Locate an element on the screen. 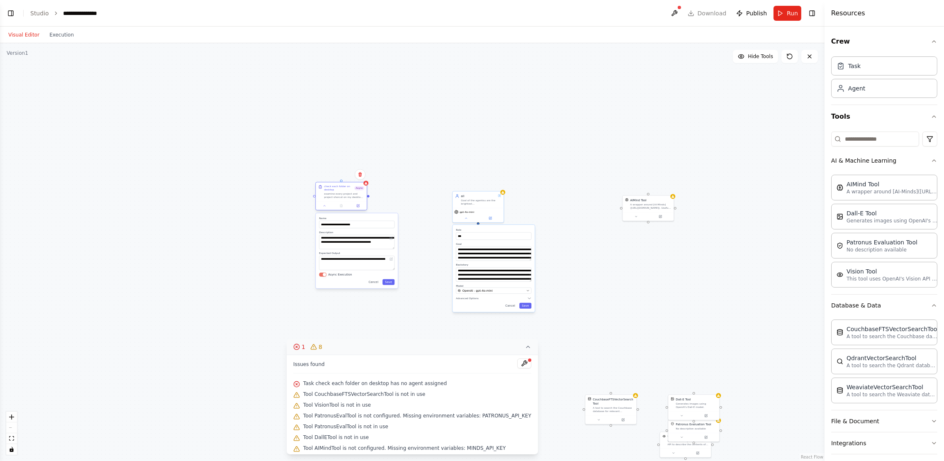 Image resolution: width=944 pixels, height=461 pixels. div: PatronusEvalToolPatronus Evaluation ToolNo description available is located at coordinates (693, 430).